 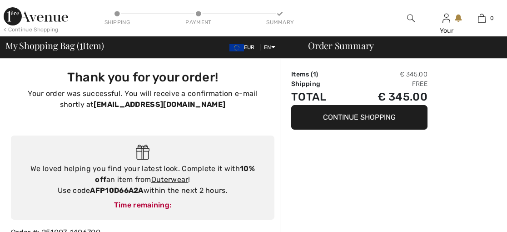 I want to click on div: Summary, so click(x=280, y=22).